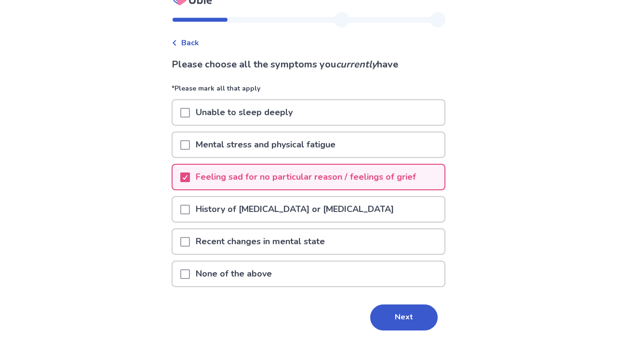 The height and width of the screenshot is (343, 617). Describe the element at coordinates (244, 112) in the screenshot. I see `p: Unable to sleep deeply` at that location.